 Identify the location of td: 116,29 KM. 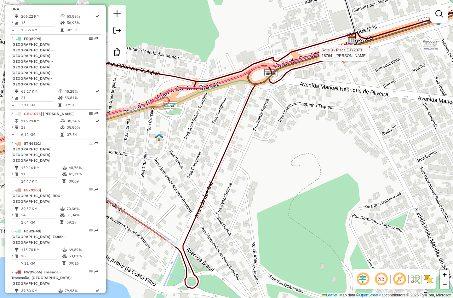
(40, 121).